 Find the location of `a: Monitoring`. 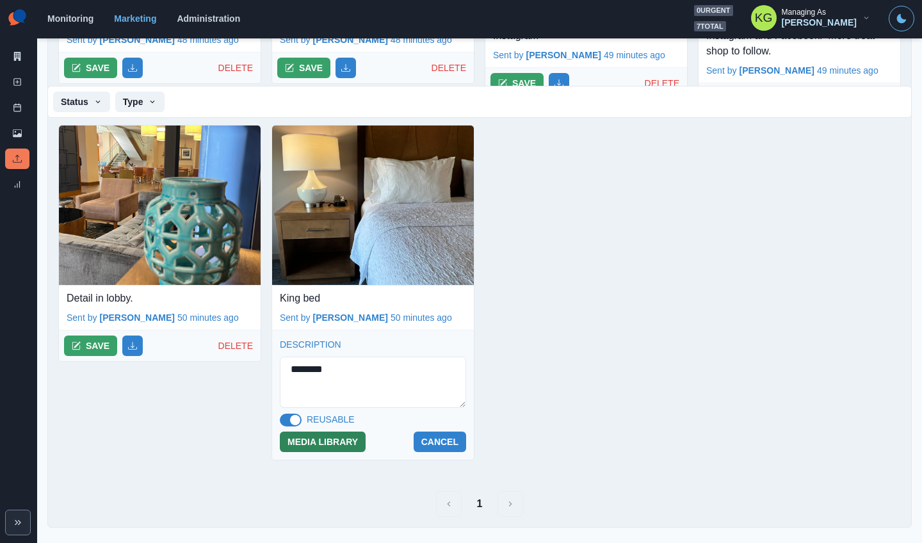

a: Monitoring is located at coordinates (70, 19).